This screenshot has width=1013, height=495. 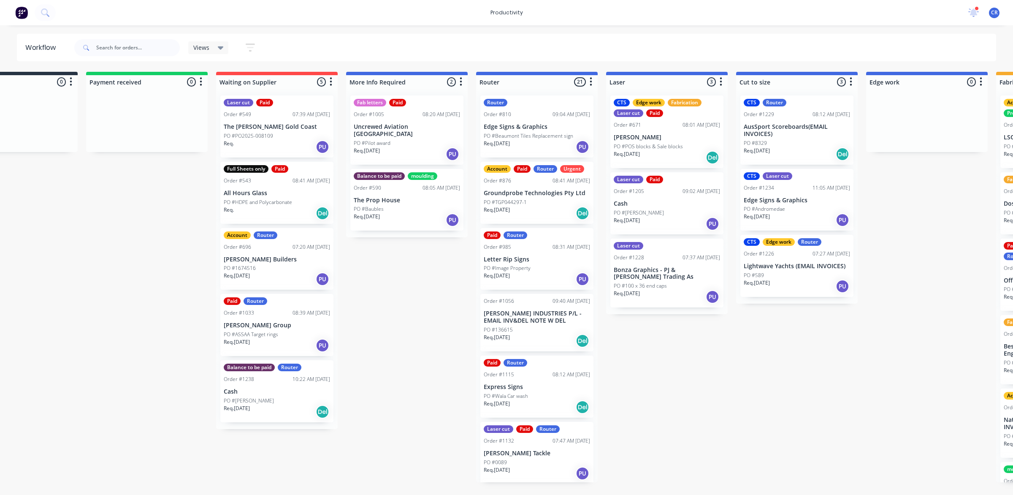 What do you see at coordinates (423, 176) in the screenshot?
I see `div: moulding` at bounding box center [423, 176].